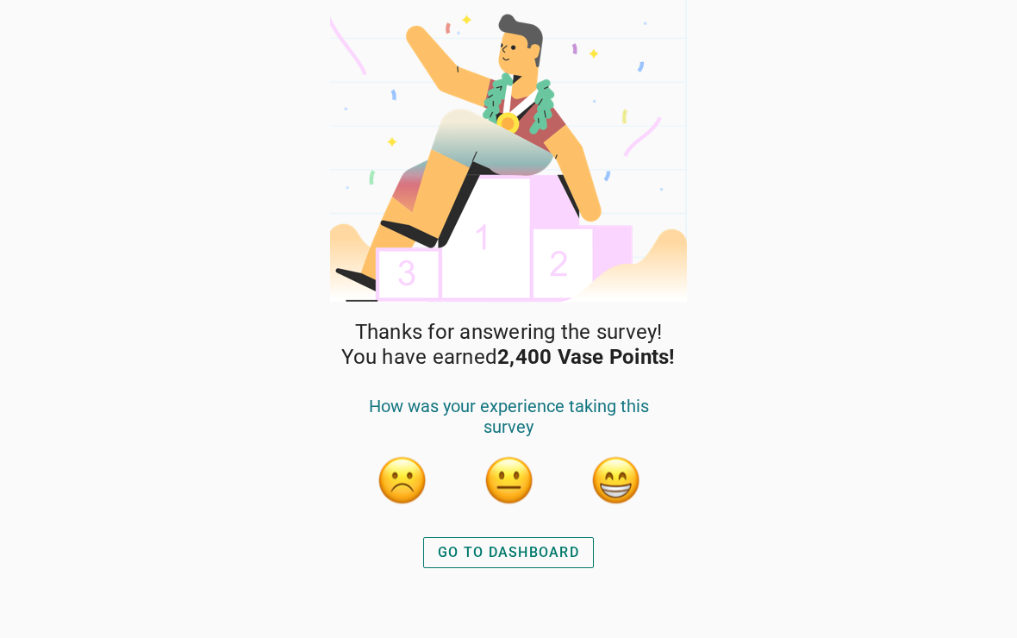 The height and width of the screenshot is (638, 1017). I want to click on strong: 2,400 Vase Points!, so click(586, 357).